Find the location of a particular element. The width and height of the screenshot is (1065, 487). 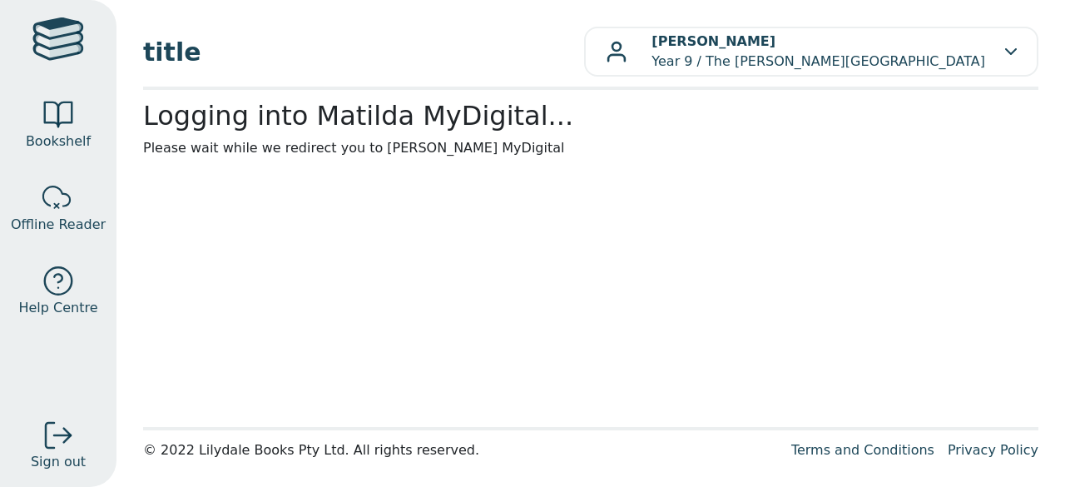

a: Terms and Conditions is located at coordinates (863, 449).